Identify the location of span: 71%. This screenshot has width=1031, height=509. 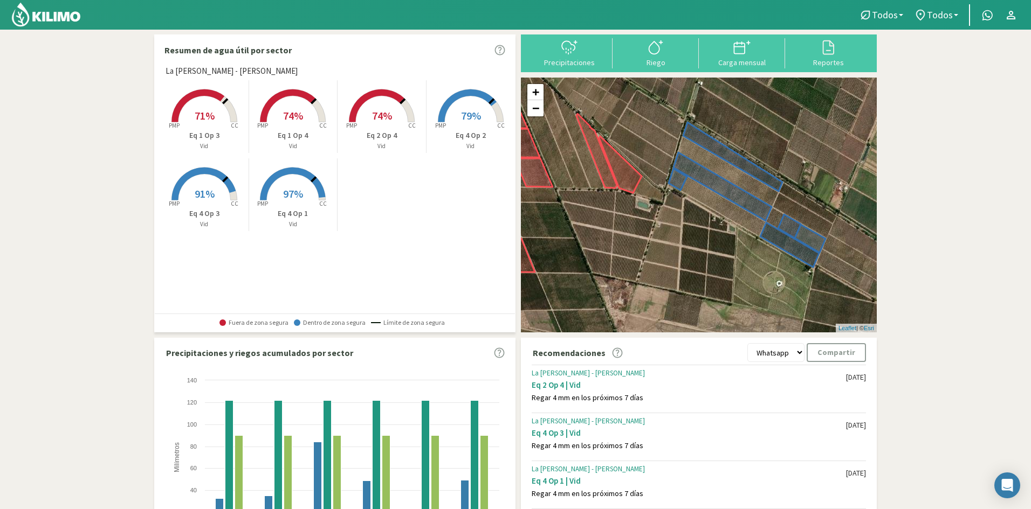
(204, 115).